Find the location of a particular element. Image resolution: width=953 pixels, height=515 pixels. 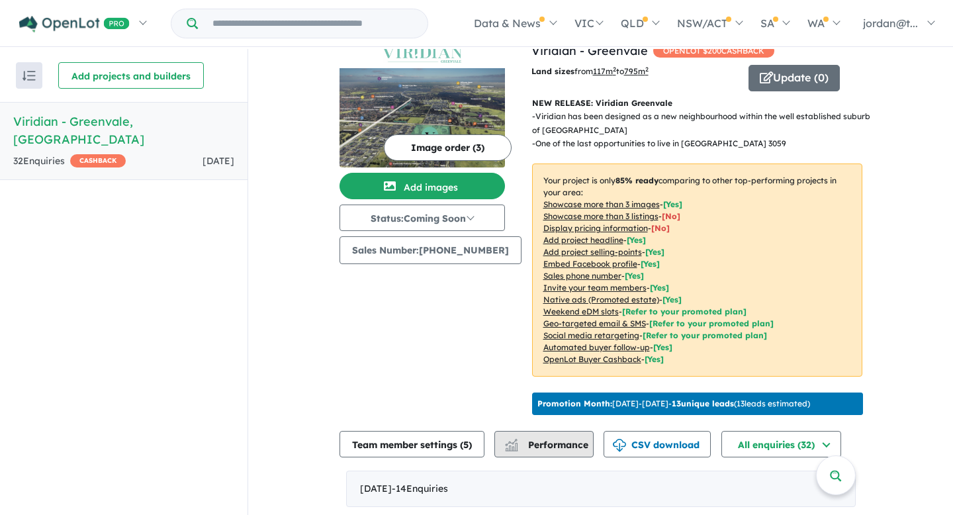

p: NEW RELEASE: Viridian Greenvale is located at coordinates (697, 103).